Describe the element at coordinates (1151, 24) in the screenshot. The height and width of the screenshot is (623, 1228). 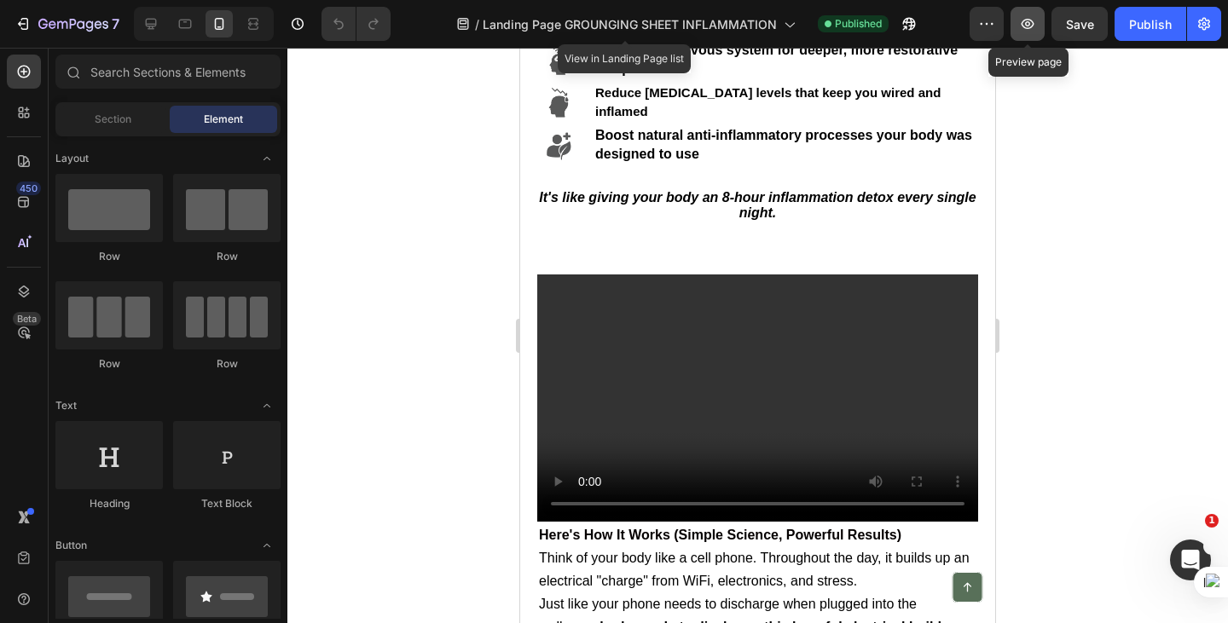
I see `div: Publish` at that location.